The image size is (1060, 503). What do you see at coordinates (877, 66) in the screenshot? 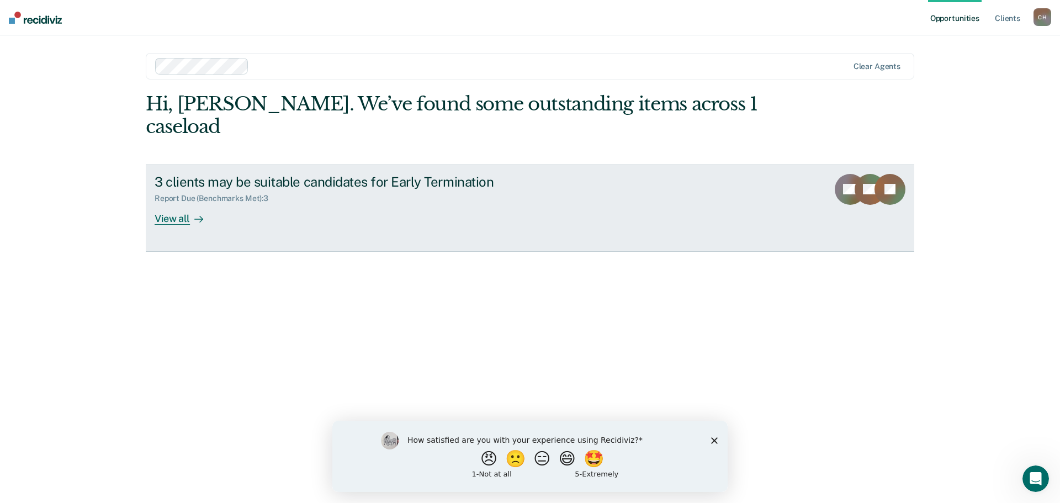
I see `div: Clear agents` at bounding box center [877, 66].